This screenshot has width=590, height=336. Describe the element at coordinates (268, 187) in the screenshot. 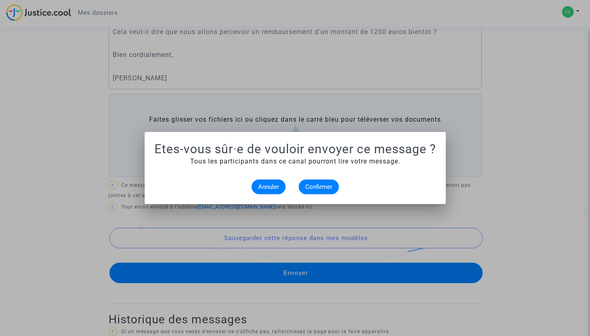

I see `button: Annuler` at that location.